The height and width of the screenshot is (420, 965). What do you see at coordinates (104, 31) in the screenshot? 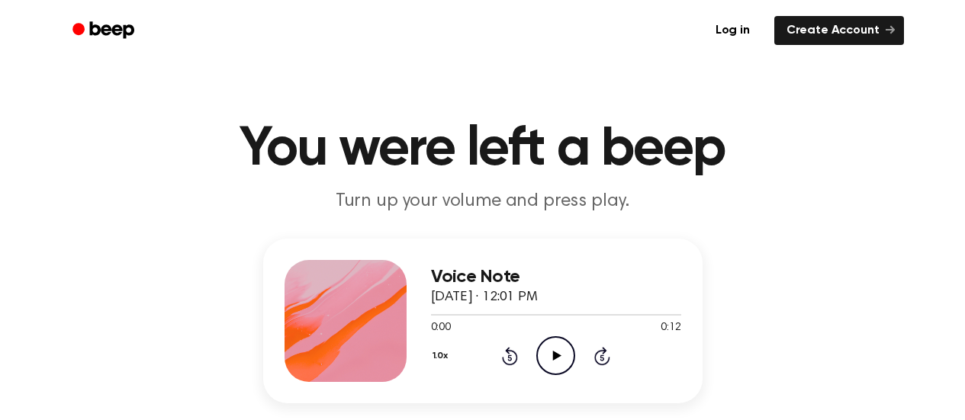
I see `a: Beep` at bounding box center [104, 31].